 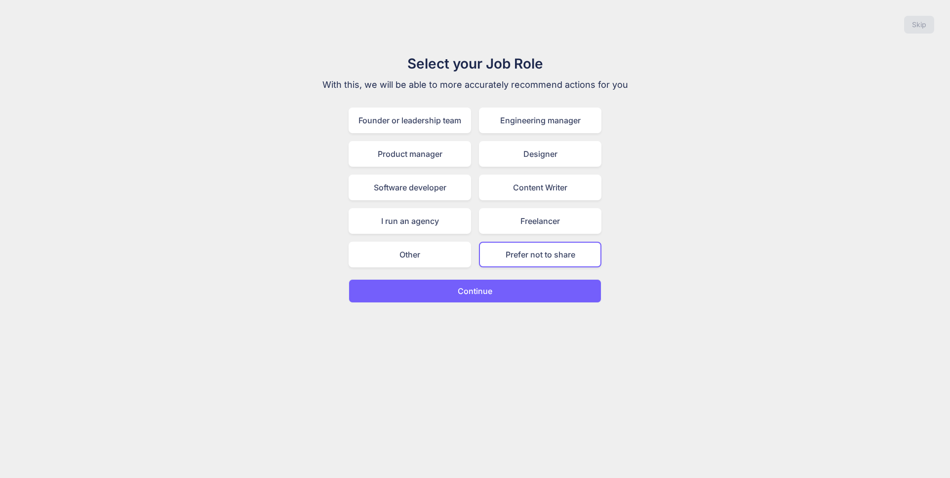 I want to click on div: Founder or leadership team, so click(x=410, y=120).